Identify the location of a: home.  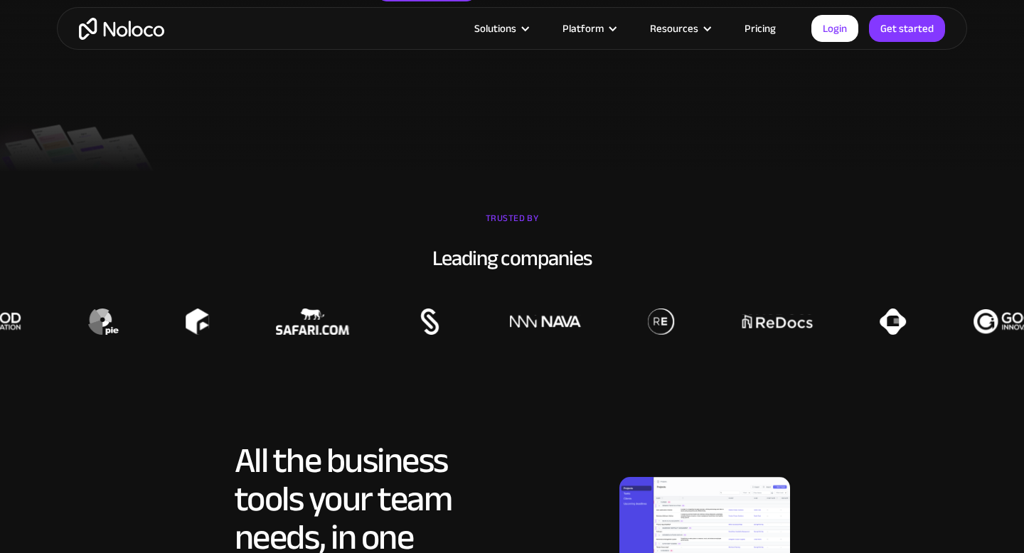
(122, 28).